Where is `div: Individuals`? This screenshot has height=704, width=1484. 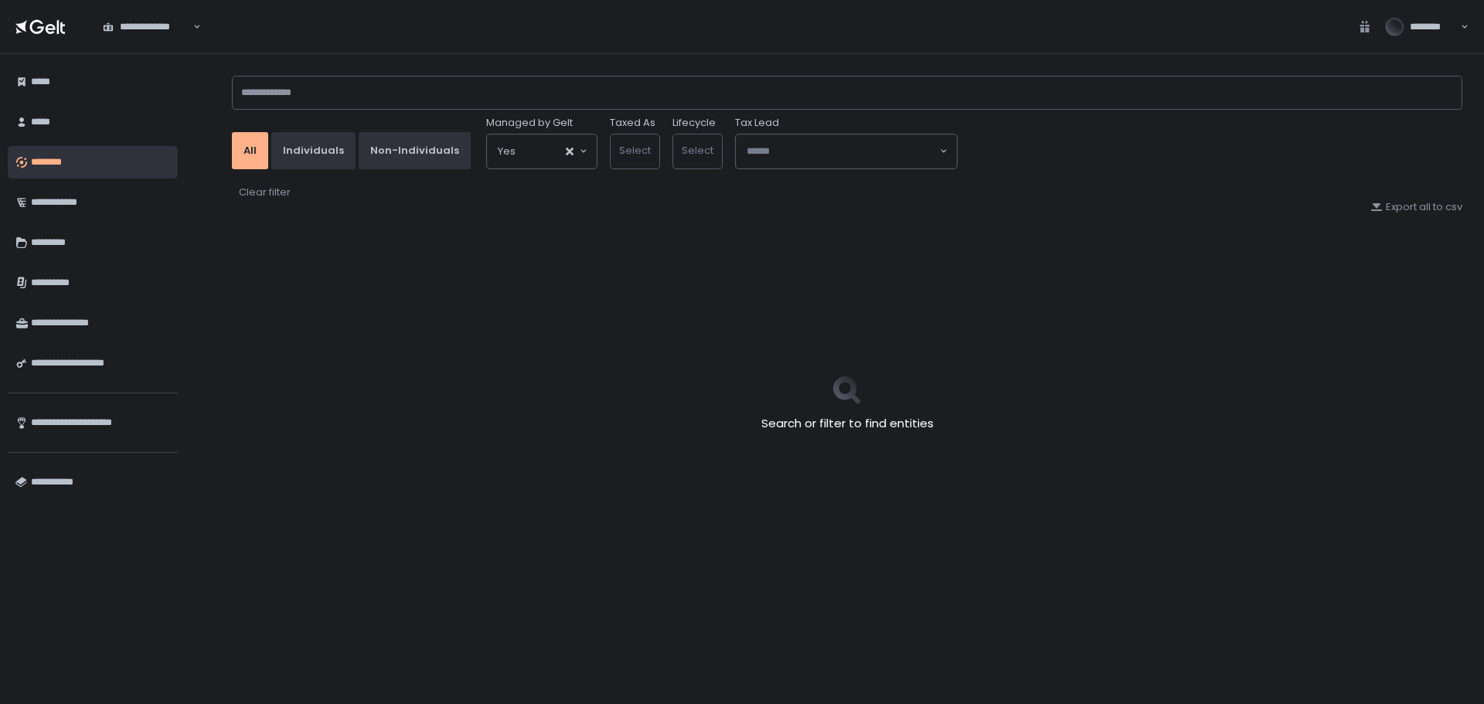
div: Individuals is located at coordinates (313, 151).